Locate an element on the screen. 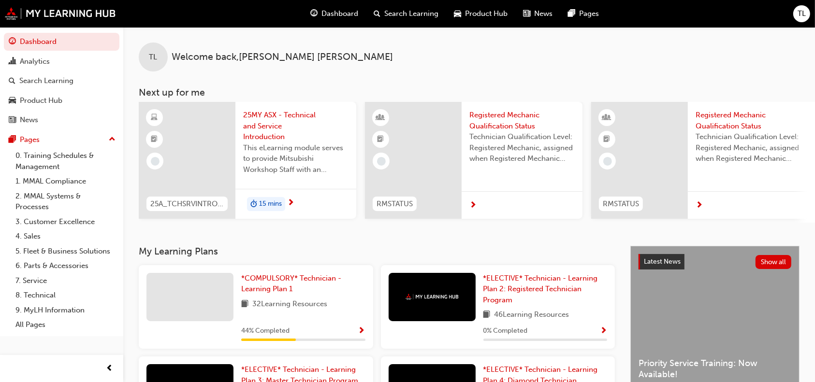  span: *ELECTIVE* Technician - Learning Plan 2: Registered Technician Program is located at coordinates (540, 289).